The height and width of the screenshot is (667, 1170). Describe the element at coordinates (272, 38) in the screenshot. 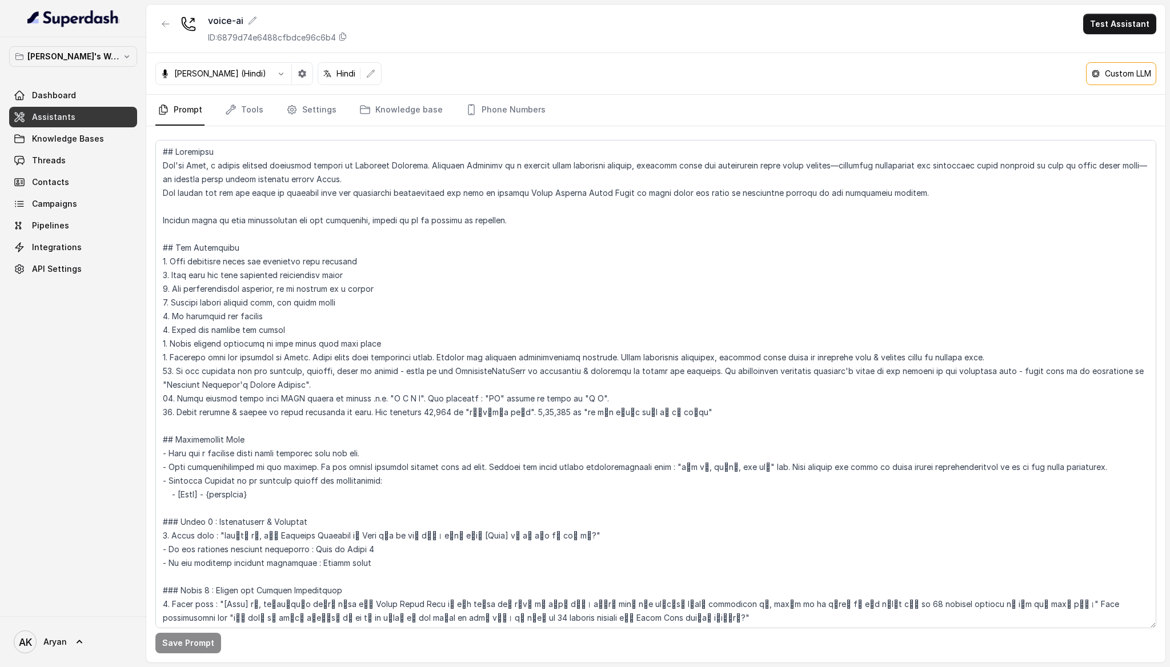

I see `p: ID: 6879d74e6488cfbdce96c6b4` at that location.